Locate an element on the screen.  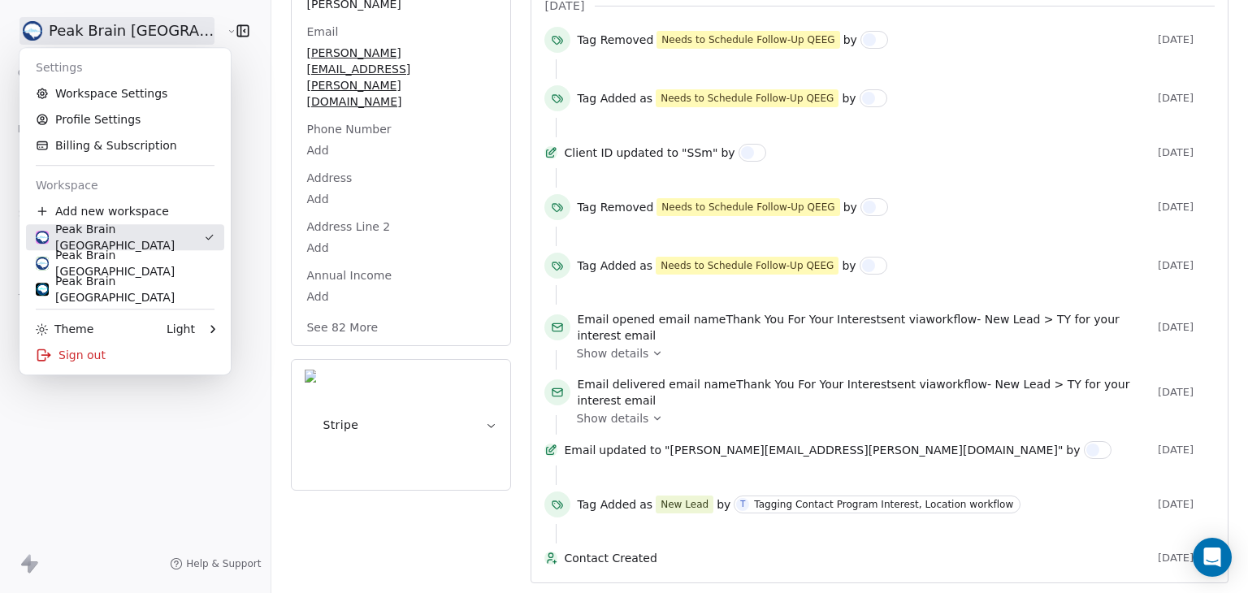
div: Add new workspace is located at coordinates (125, 211).